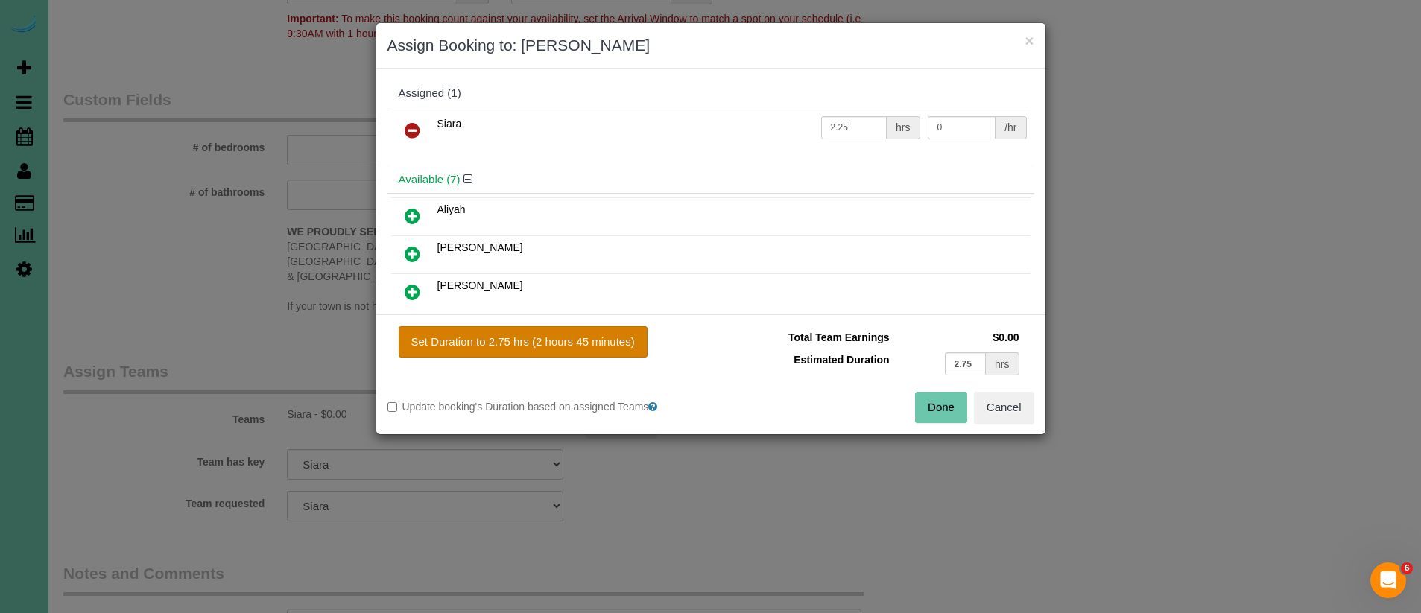  Describe the element at coordinates (543, 407) in the screenshot. I see `label: Update booking's Duration based on assigned Teams` at that location.